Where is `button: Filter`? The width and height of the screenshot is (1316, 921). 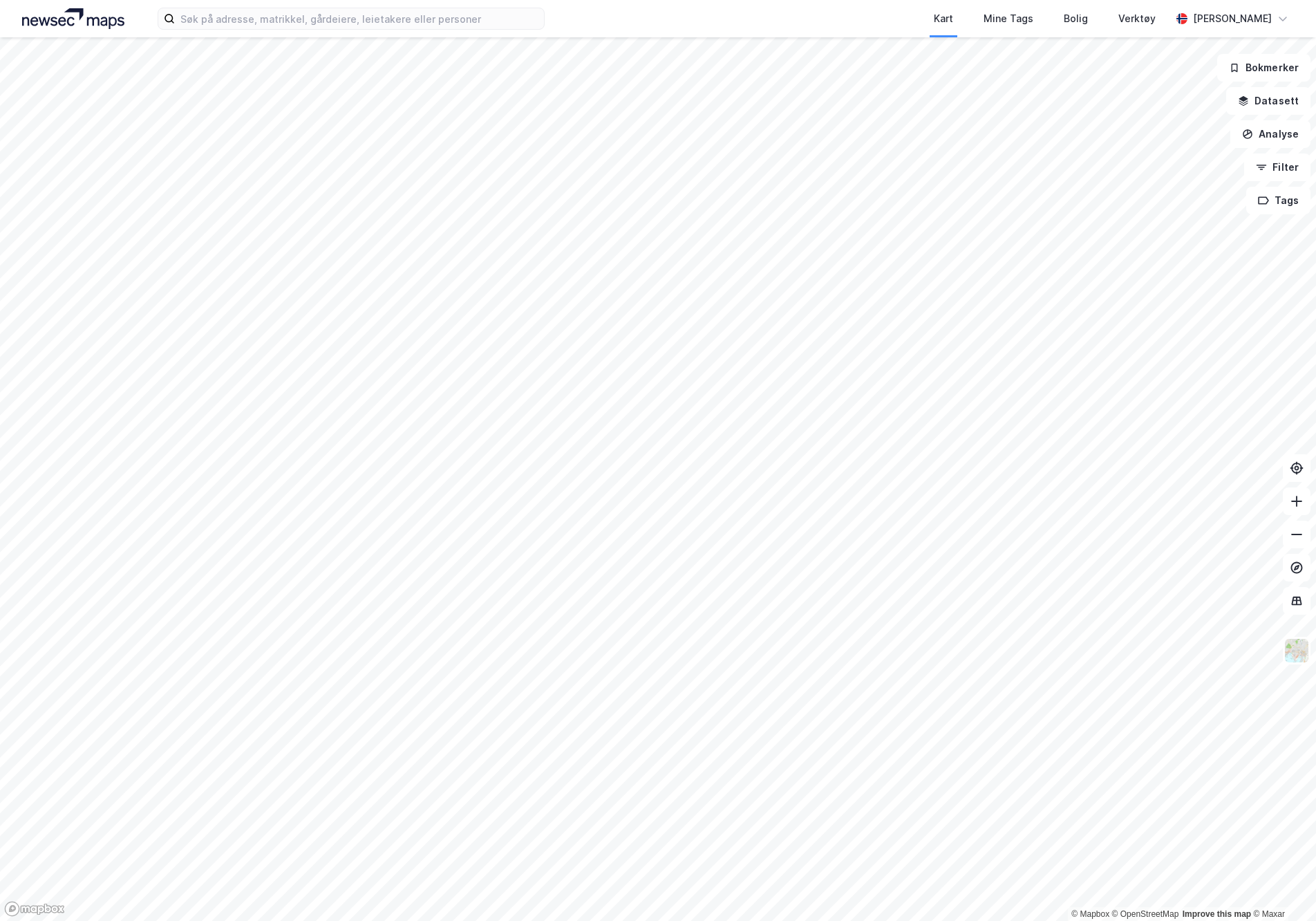 button: Filter is located at coordinates (1278, 167).